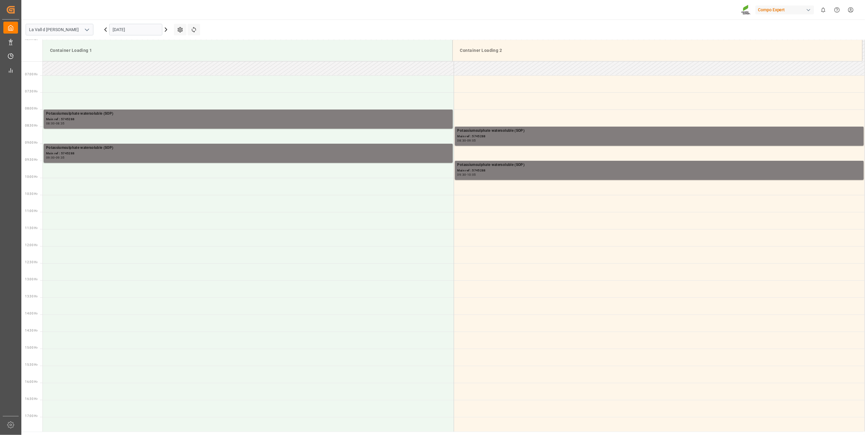 Image resolution: width=865 pixels, height=435 pixels. Describe the element at coordinates (31, 160) in the screenshot. I see `span: 09:30 Hr` at that location.